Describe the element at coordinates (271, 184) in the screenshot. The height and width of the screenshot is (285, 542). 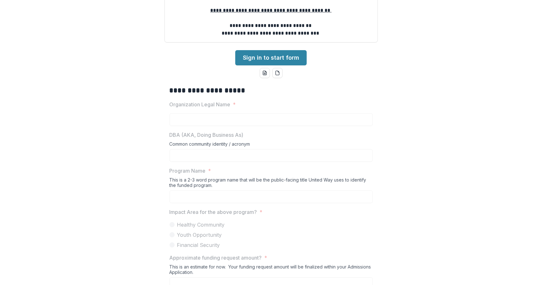
I see `div: This is a 2-3 word program name that will be the public-facing title United Way uses to identify ...` at that location.